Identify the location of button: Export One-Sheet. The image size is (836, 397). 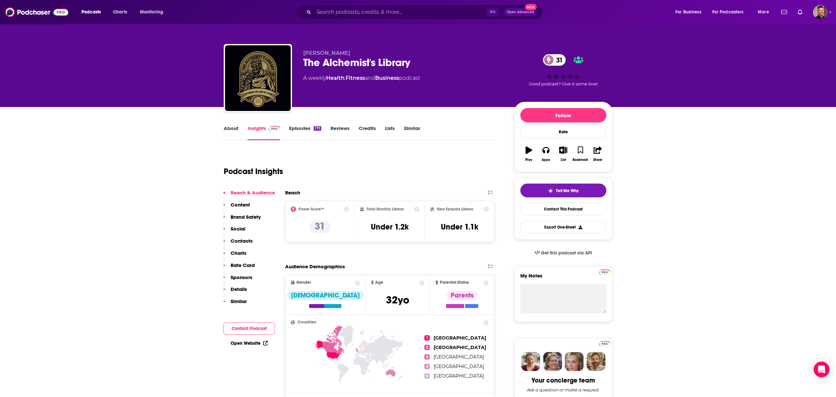
(563, 227).